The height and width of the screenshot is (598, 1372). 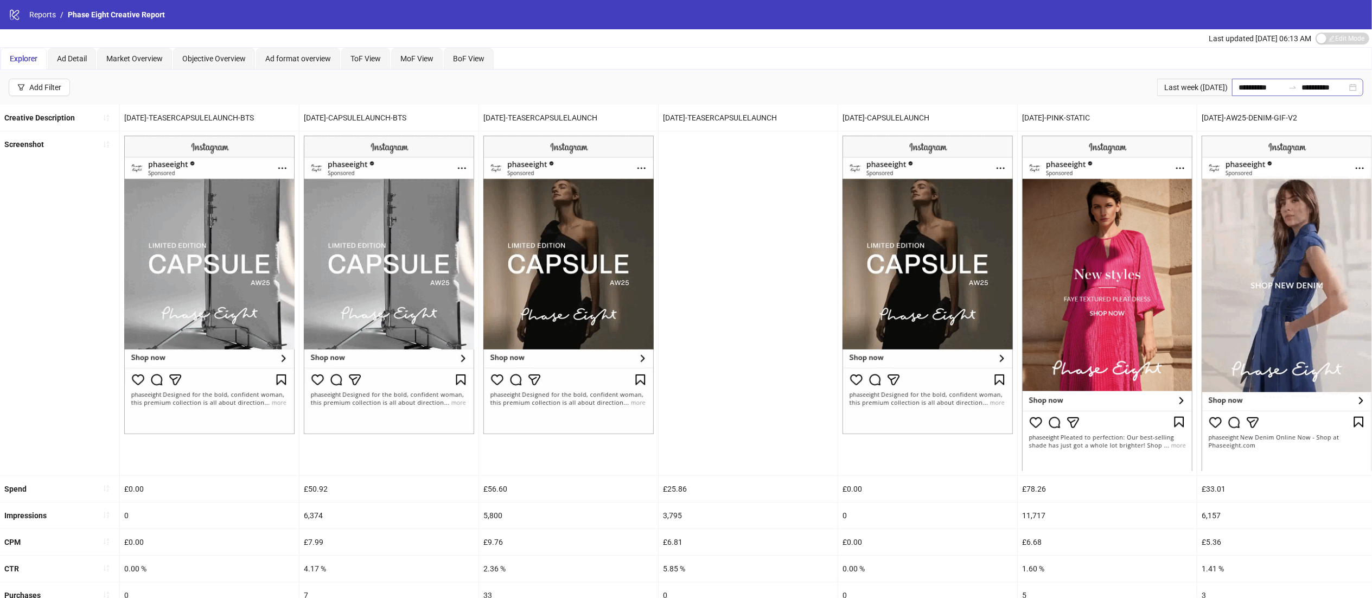 What do you see at coordinates (15, 489) in the screenshot?
I see `b: Spend` at bounding box center [15, 489].